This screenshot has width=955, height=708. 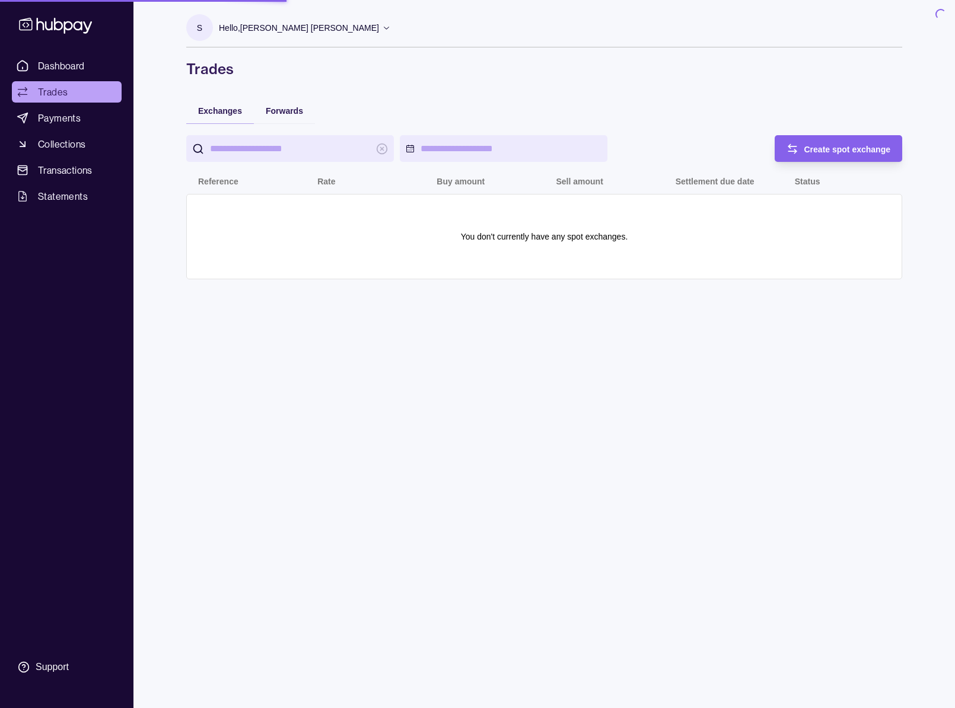 I want to click on span: Create spot exchange, so click(x=848, y=150).